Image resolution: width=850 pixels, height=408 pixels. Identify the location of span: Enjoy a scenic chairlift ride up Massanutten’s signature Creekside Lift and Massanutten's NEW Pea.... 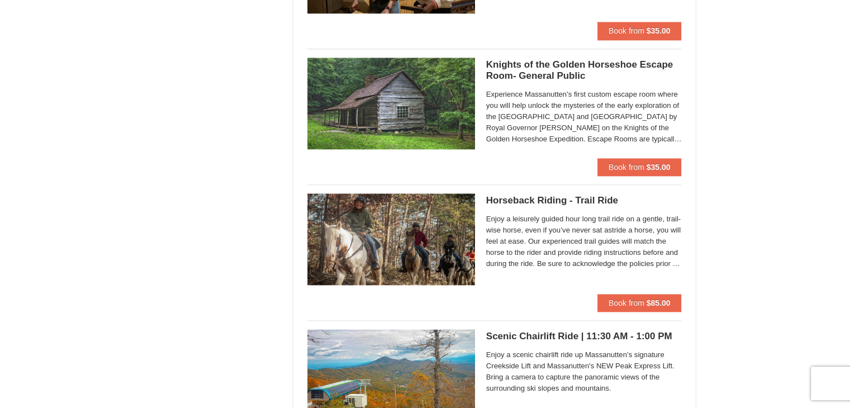
(584, 372).